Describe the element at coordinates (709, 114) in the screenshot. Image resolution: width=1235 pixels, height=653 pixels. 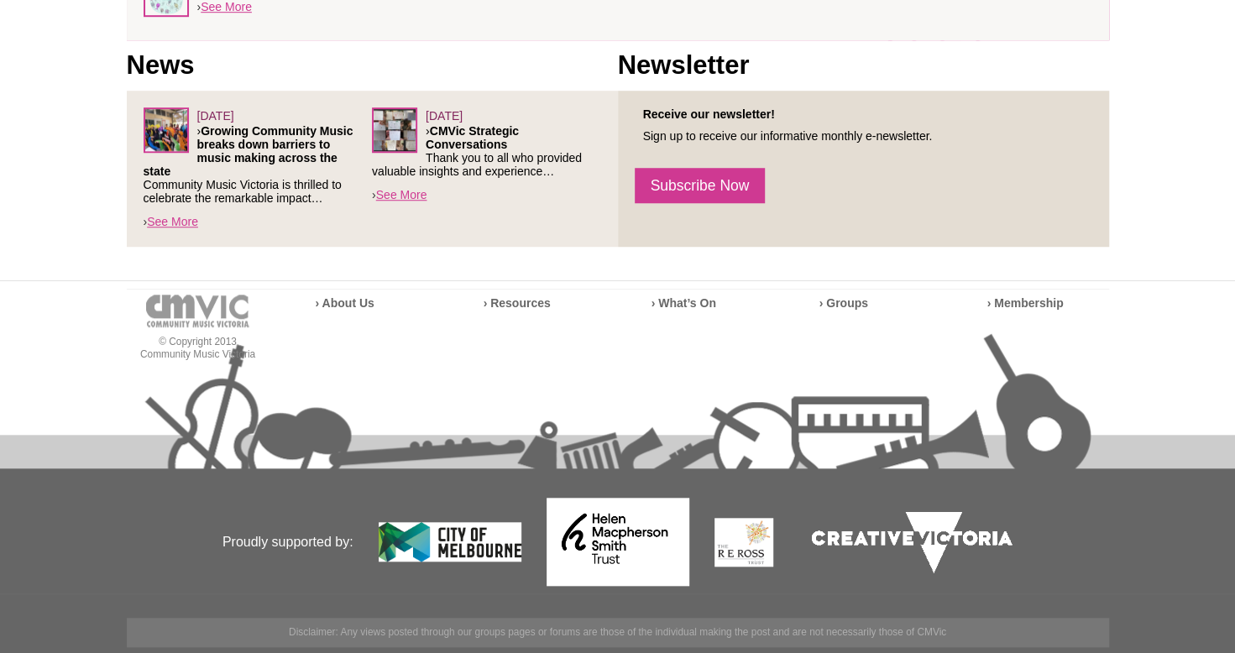
I see `strong: Receive our newsletter!` at that location.